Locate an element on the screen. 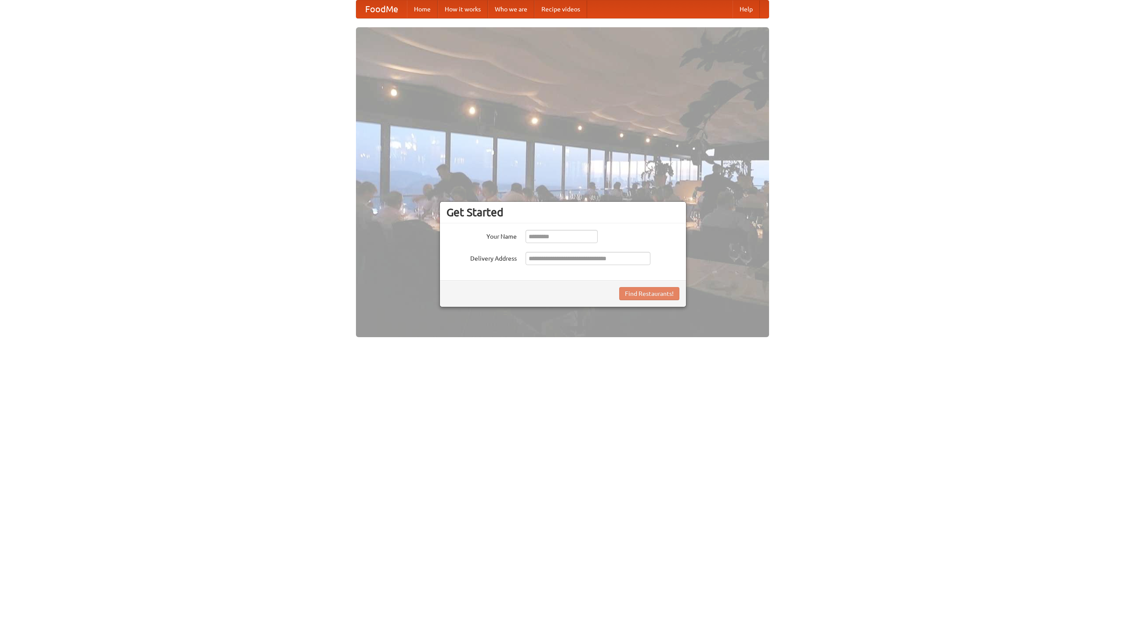 This screenshot has height=622, width=1125. h3: Get Started is located at coordinates (563, 212).